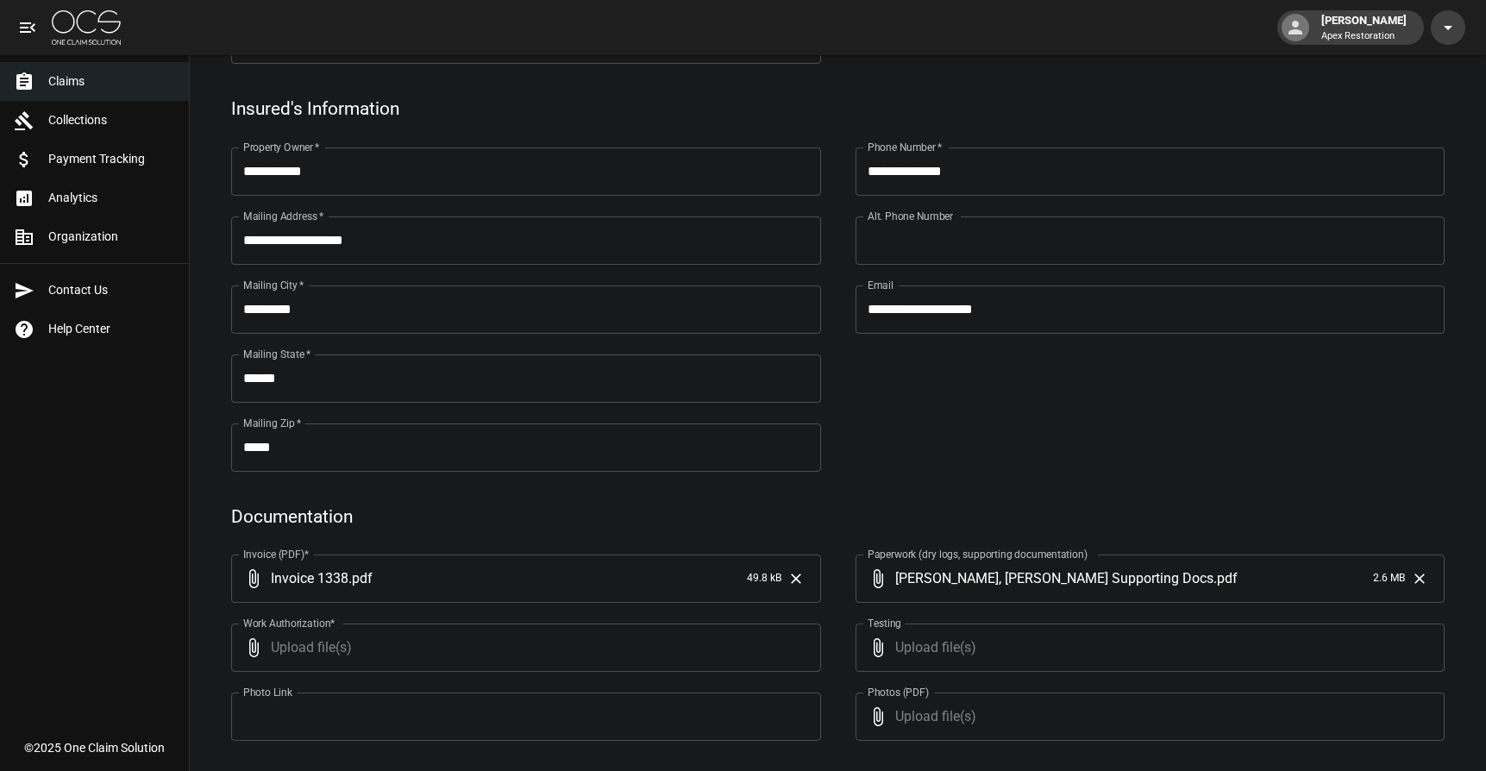 This screenshot has width=1486, height=771. Describe the element at coordinates (289, 623) in the screenshot. I see `label: Work Authorization*` at that location.